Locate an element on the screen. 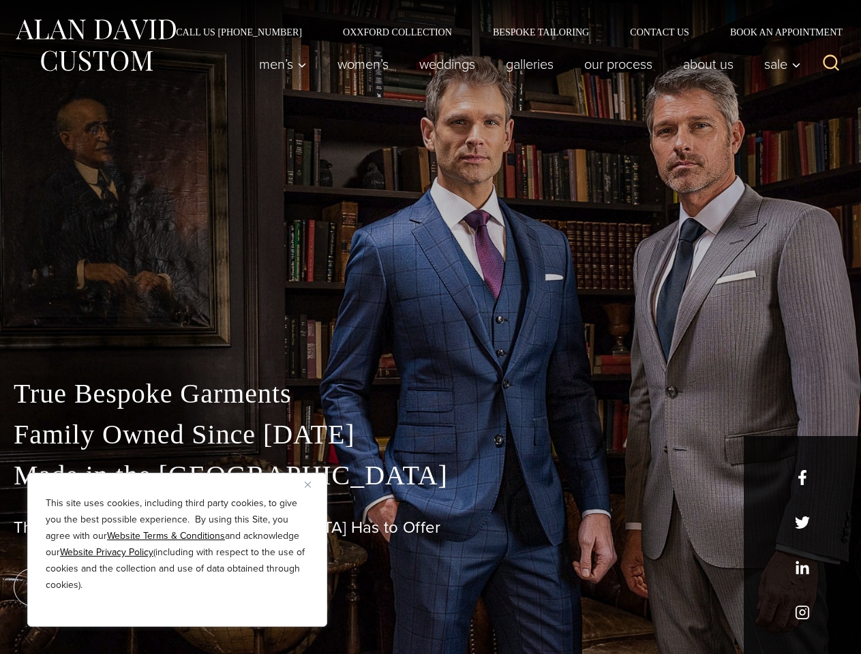 Image resolution: width=861 pixels, height=654 pixels. a: Website Privacy Policy is located at coordinates (106, 552).